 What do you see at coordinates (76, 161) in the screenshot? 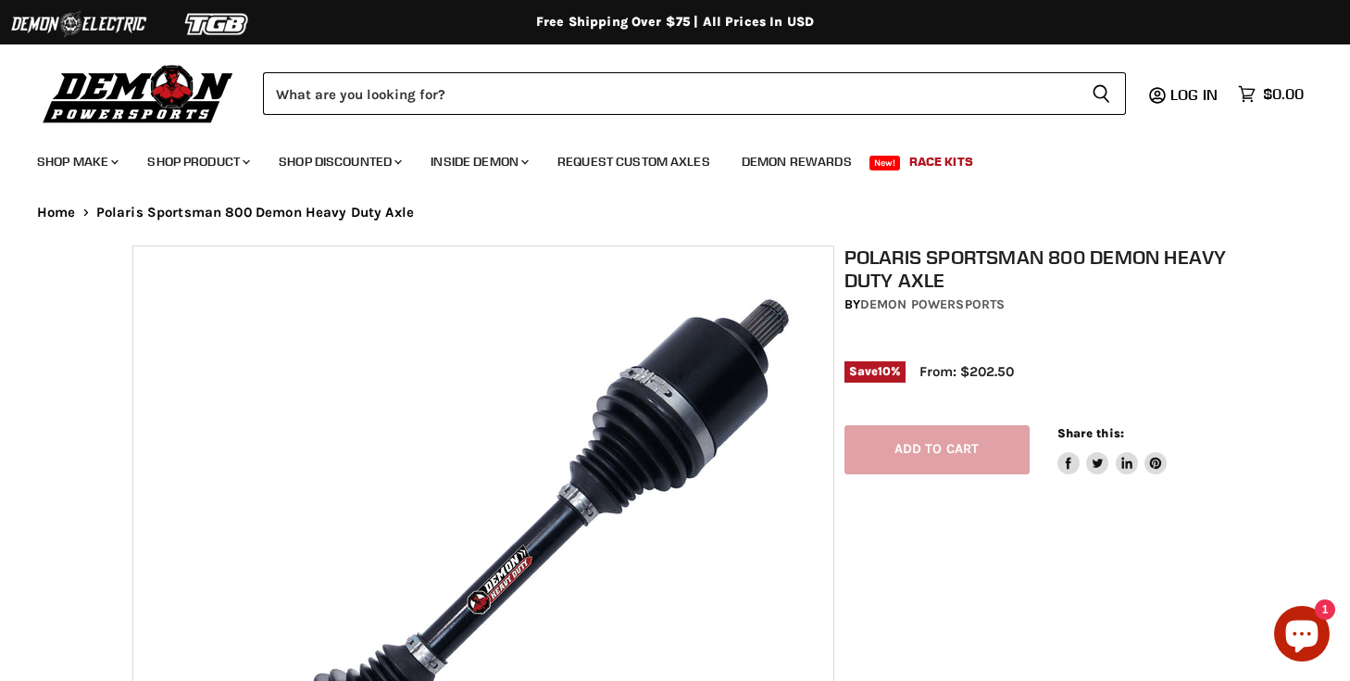
I see `a: Shop Make` at bounding box center [76, 161].